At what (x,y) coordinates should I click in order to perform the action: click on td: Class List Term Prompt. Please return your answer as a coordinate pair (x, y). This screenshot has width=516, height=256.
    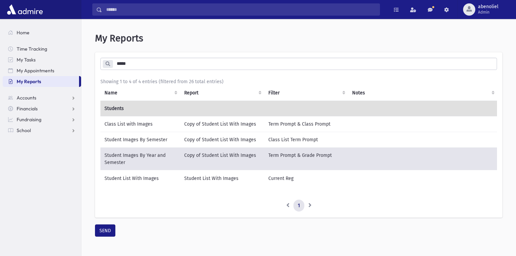
    Looking at the image, I should click on (306, 139).